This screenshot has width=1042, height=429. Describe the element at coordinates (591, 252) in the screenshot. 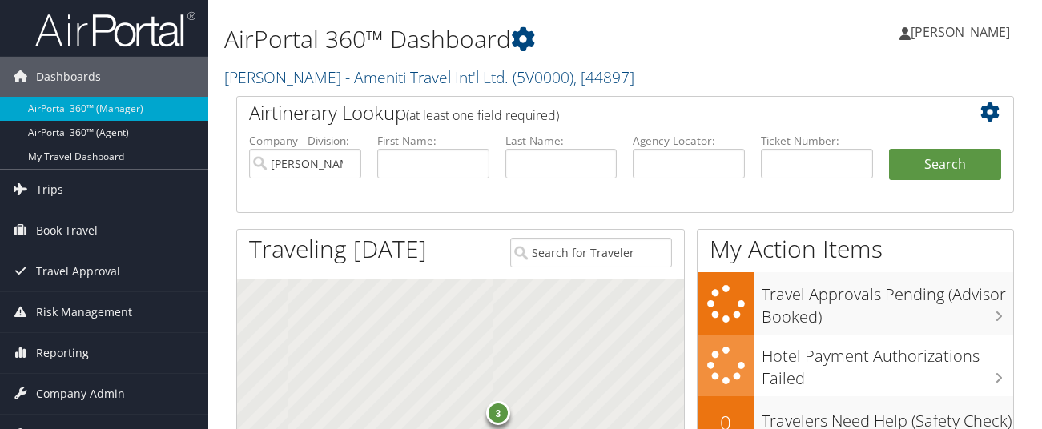

I see `input: Search for Traveler` at that location.